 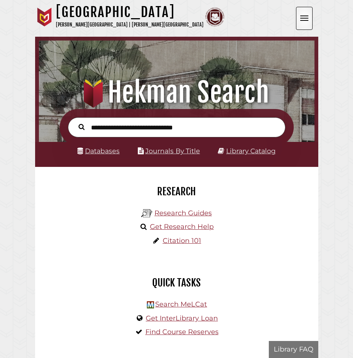 What do you see at coordinates (99, 150) in the screenshot?
I see `a: Databases` at bounding box center [99, 150].